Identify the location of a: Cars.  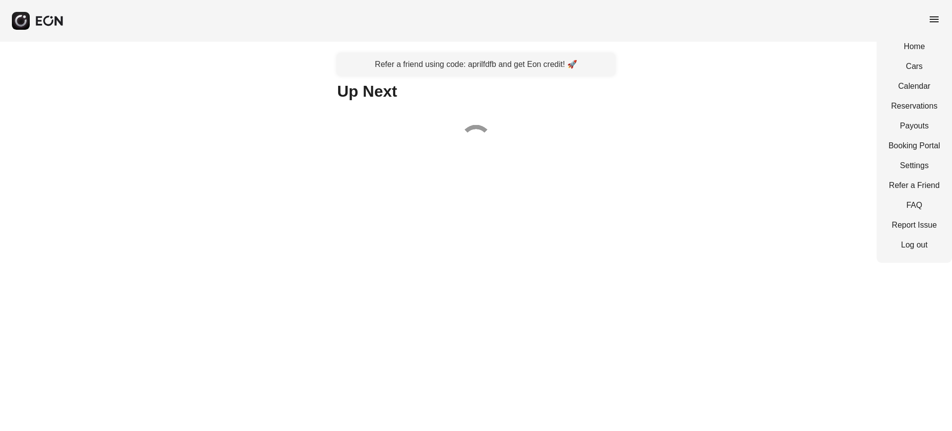
(914, 66).